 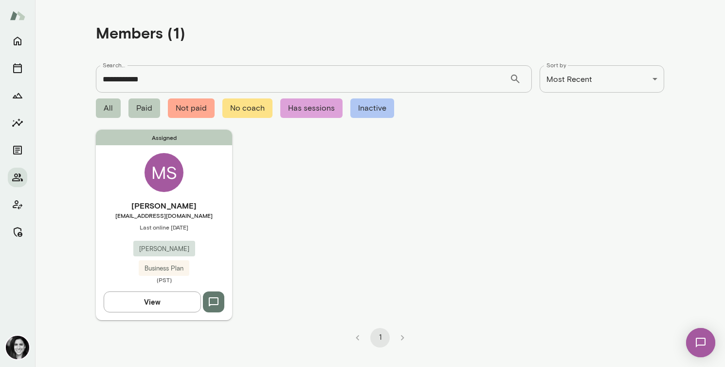 What do you see at coordinates (18, 347) in the screenshot?
I see `img: Jamie Albers` at bounding box center [18, 347].